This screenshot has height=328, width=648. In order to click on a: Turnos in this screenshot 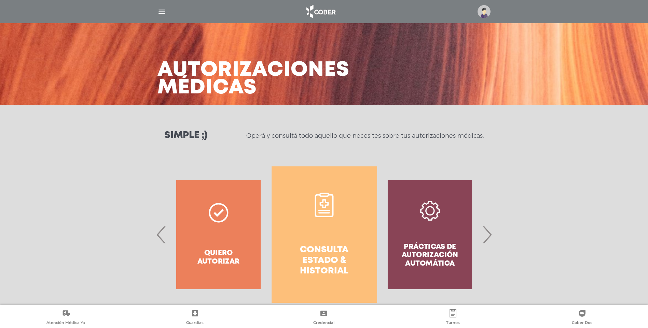, I will do `click(453, 318)`.